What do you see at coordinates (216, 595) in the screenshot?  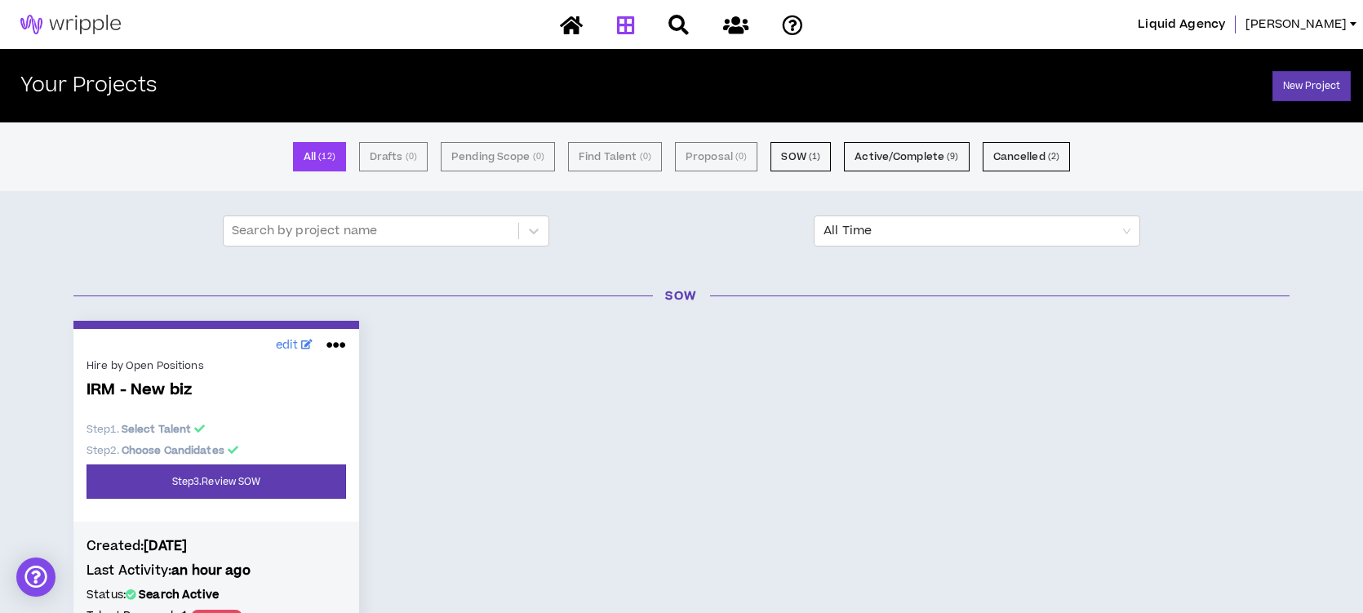 I see `h5: Status:` at bounding box center [216, 595].